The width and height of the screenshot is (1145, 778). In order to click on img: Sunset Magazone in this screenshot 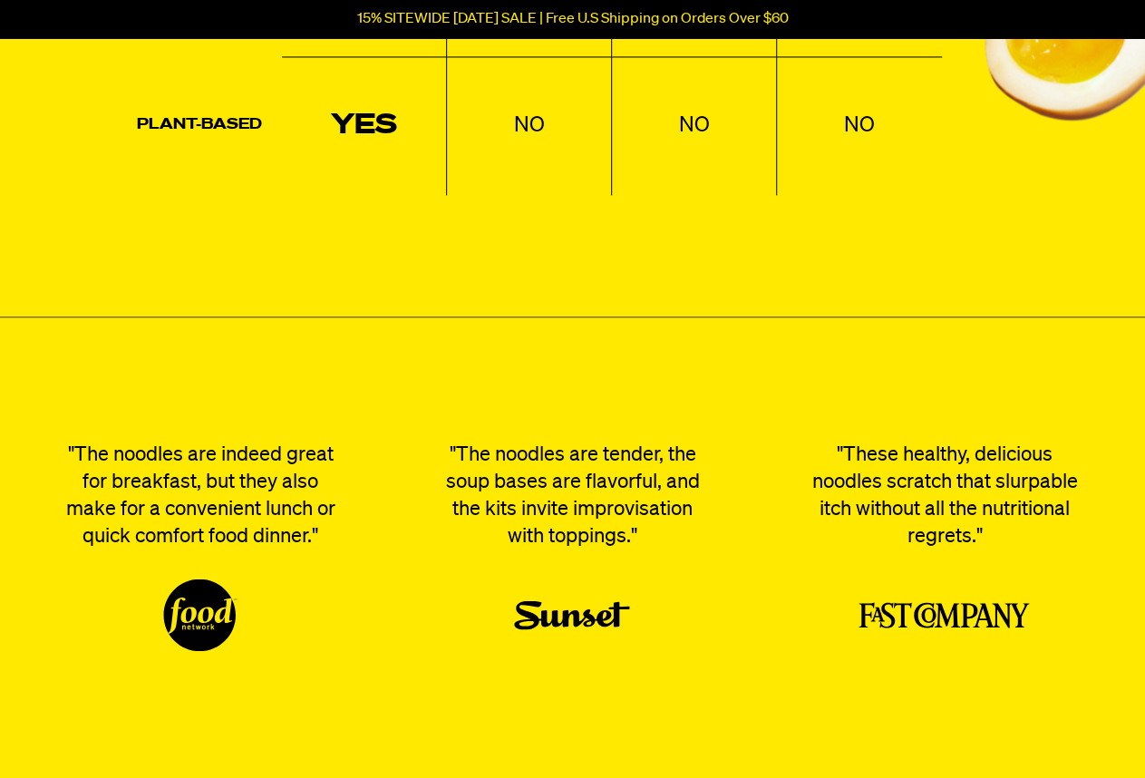, I will do `click(572, 614)`.